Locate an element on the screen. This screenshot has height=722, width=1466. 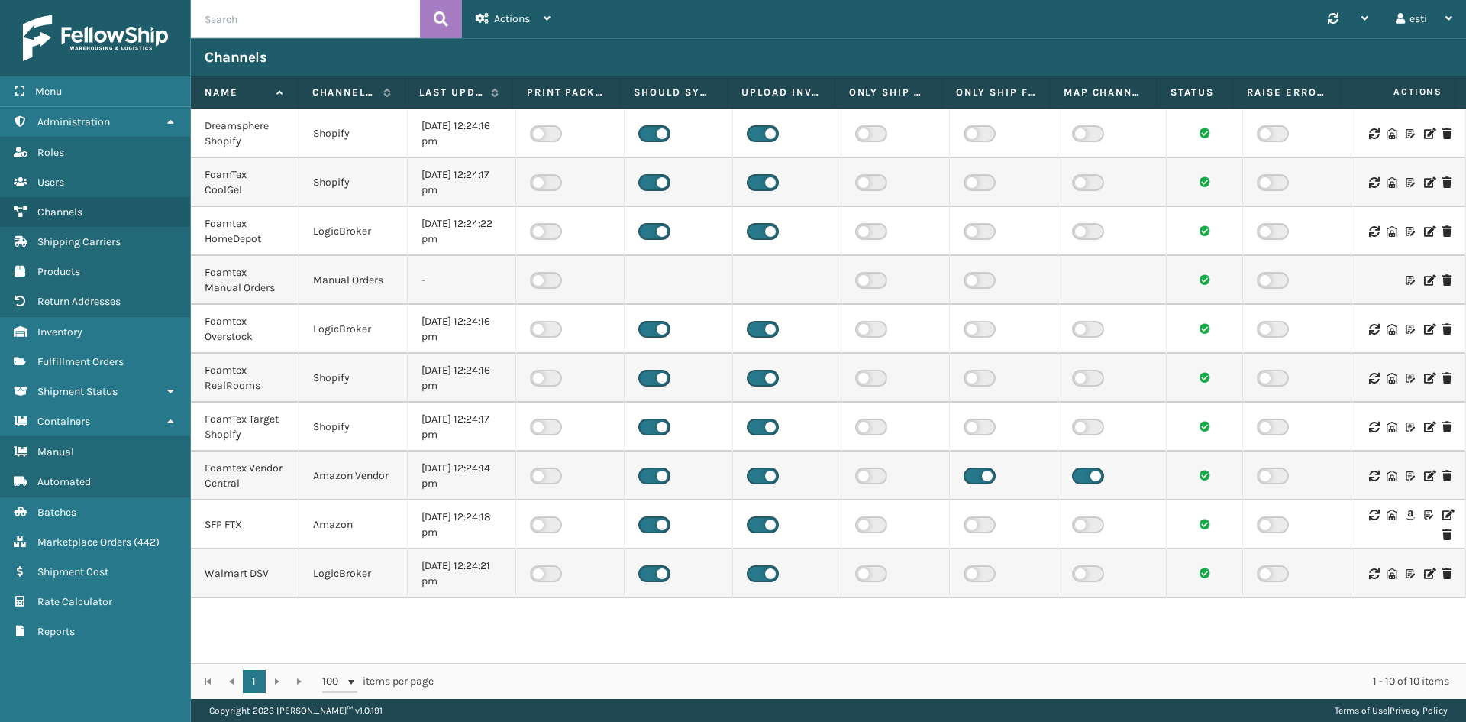
span: Rate Calculator is located at coordinates (75, 601).